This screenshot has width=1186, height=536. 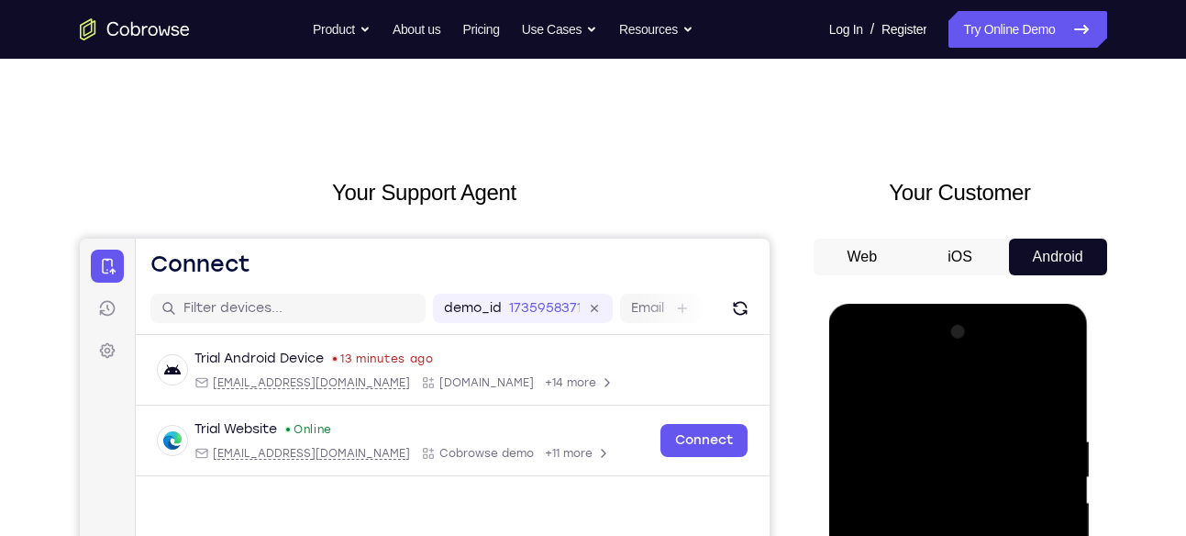 I want to click on button: Refresh, so click(x=660, y=70).